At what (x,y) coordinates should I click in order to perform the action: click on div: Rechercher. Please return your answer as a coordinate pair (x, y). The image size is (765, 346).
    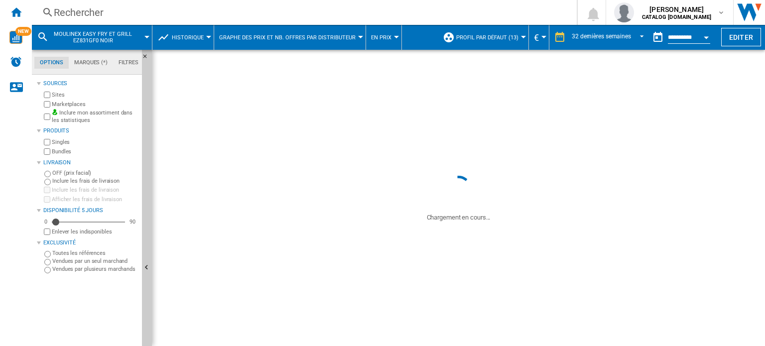
    Looking at the image, I should click on (302, 12).